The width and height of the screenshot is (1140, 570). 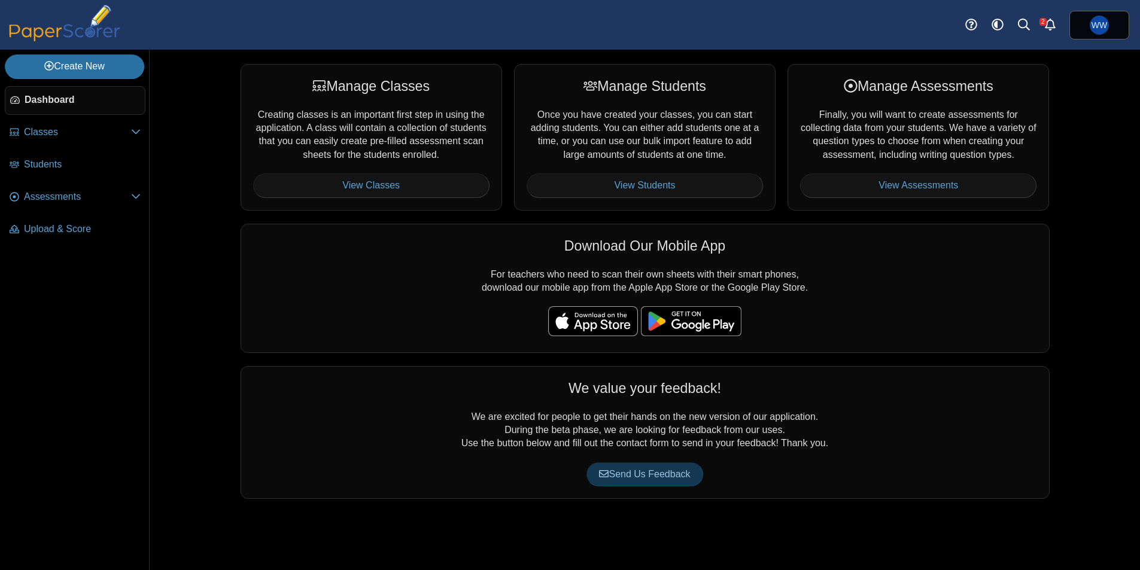 What do you see at coordinates (1099, 25) in the screenshot?
I see `span: William Whitney` at bounding box center [1099, 25].